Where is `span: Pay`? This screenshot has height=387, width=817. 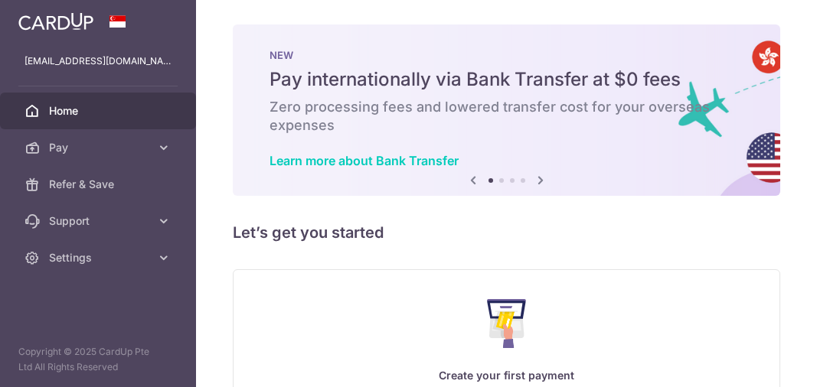 span: Pay is located at coordinates (99, 148).